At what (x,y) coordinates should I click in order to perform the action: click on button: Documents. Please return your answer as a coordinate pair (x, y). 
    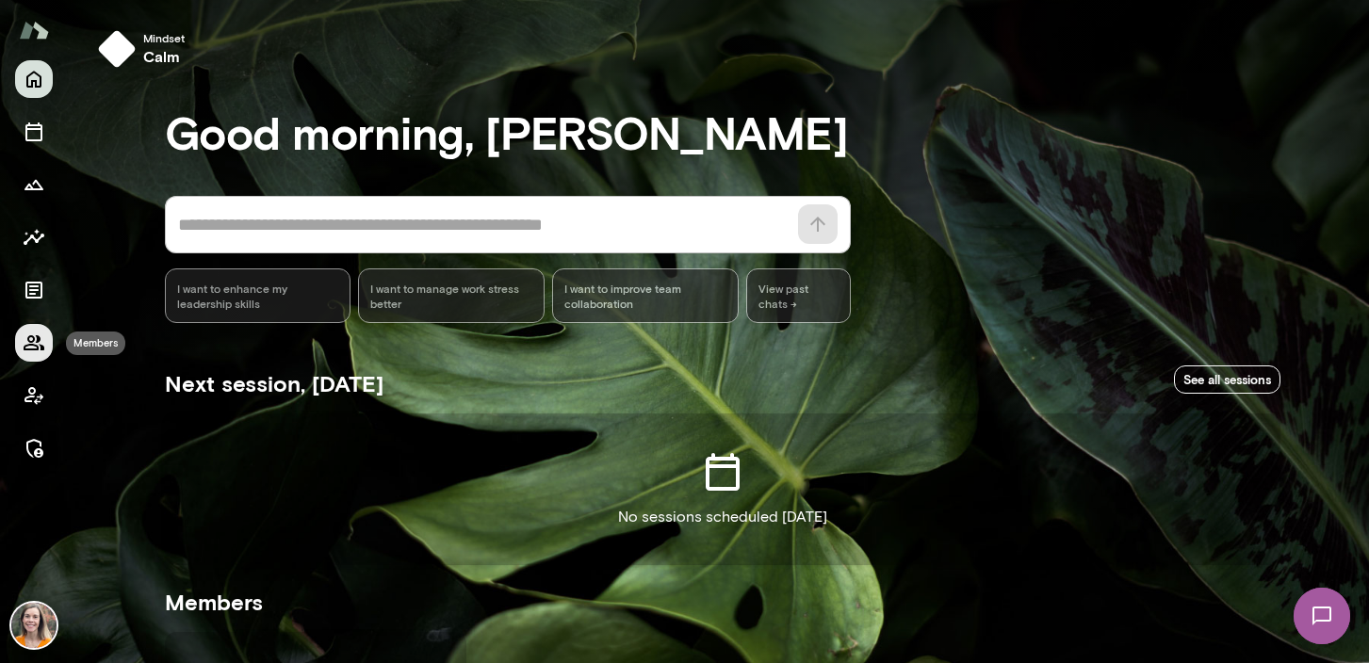
    Looking at the image, I should click on (34, 290).